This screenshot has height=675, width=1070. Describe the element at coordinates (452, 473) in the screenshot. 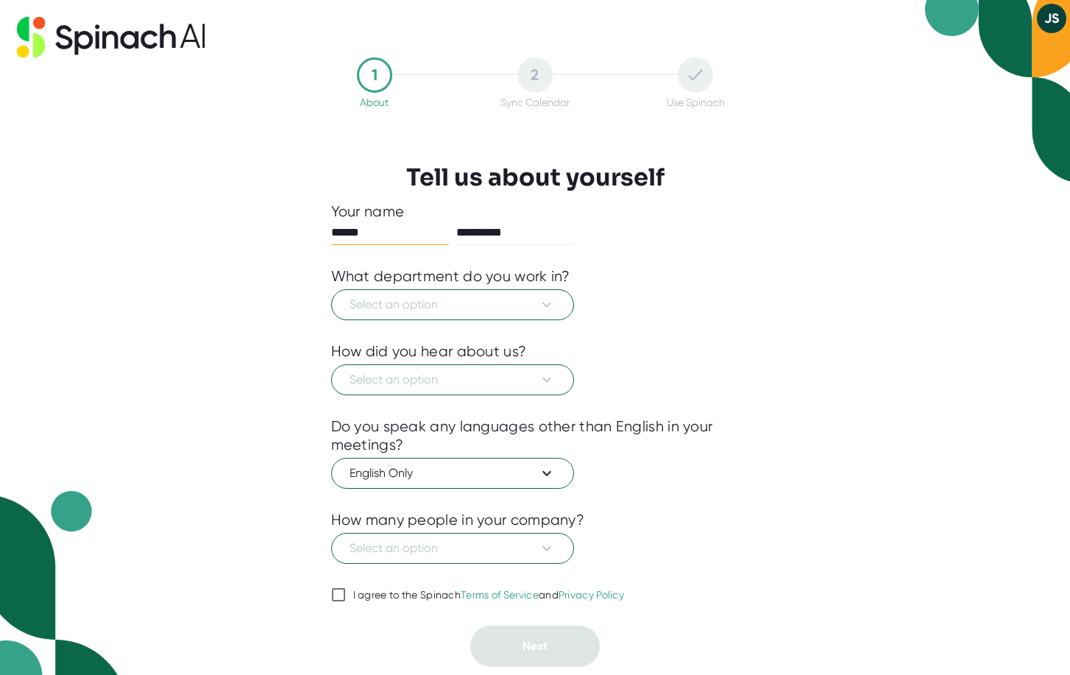

I see `button: English Only` at that location.